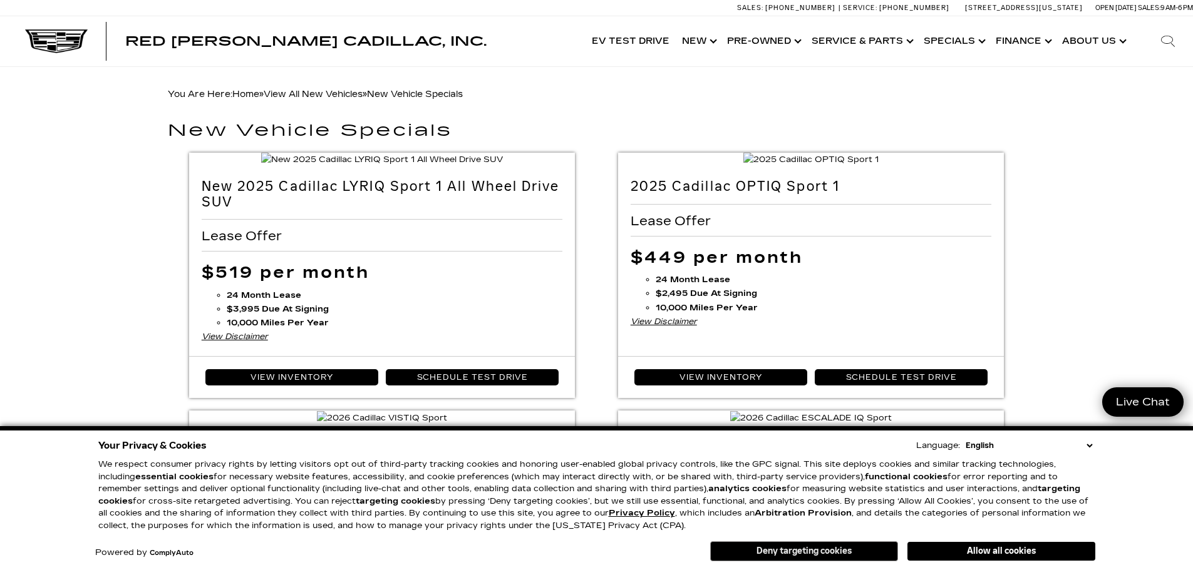 The width and height of the screenshot is (1193, 570). What do you see at coordinates (906, 477) in the screenshot?
I see `strong: functional cookies` at bounding box center [906, 477].